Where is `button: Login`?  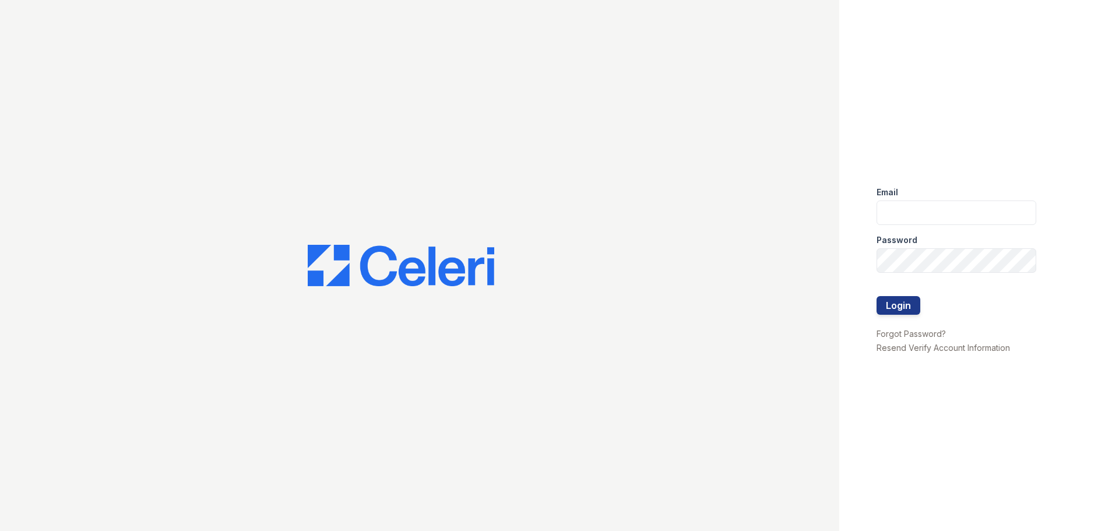 button: Login is located at coordinates (898, 305).